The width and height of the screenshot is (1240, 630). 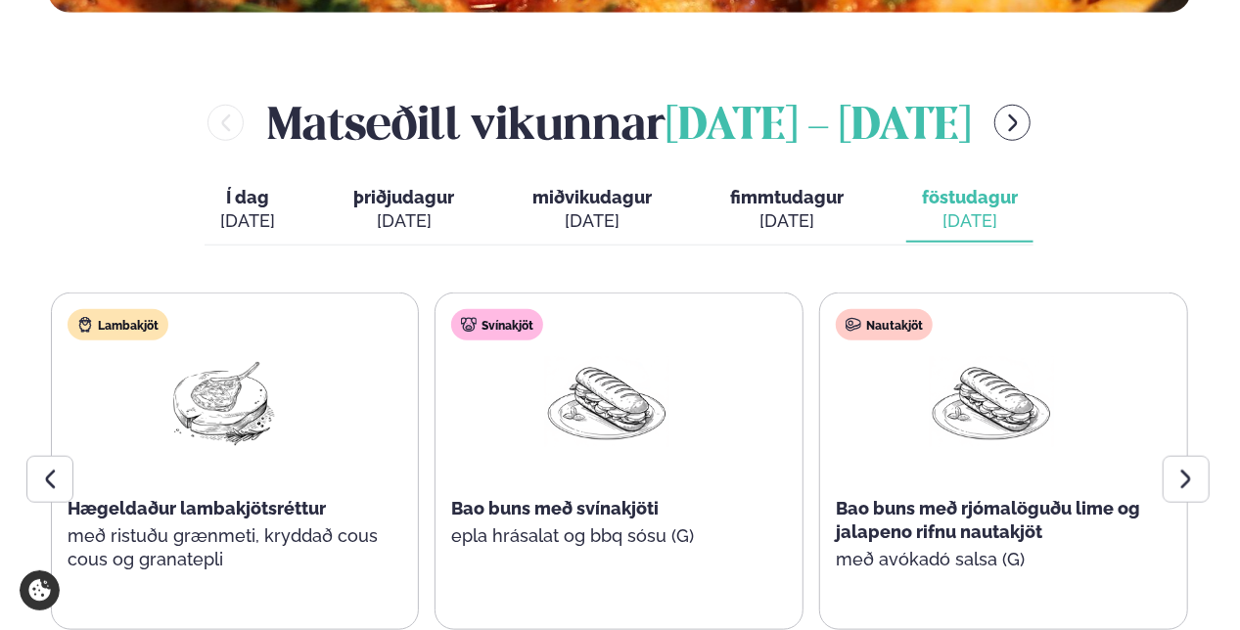 I want to click on p: með avókadó salsa (G), so click(x=991, y=560).